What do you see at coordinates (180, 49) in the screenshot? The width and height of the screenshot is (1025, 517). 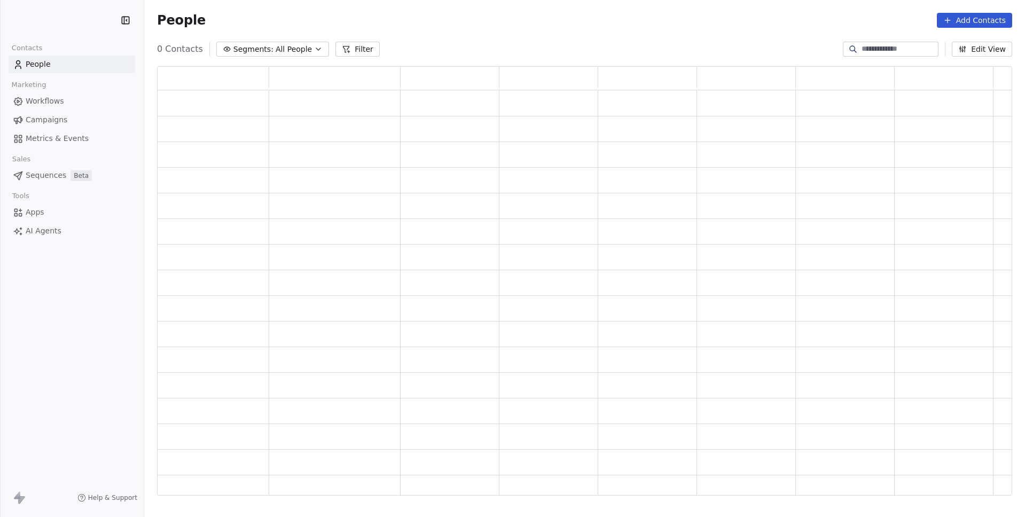 I see `span: 0 Contacts` at bounding box center [180, 49].